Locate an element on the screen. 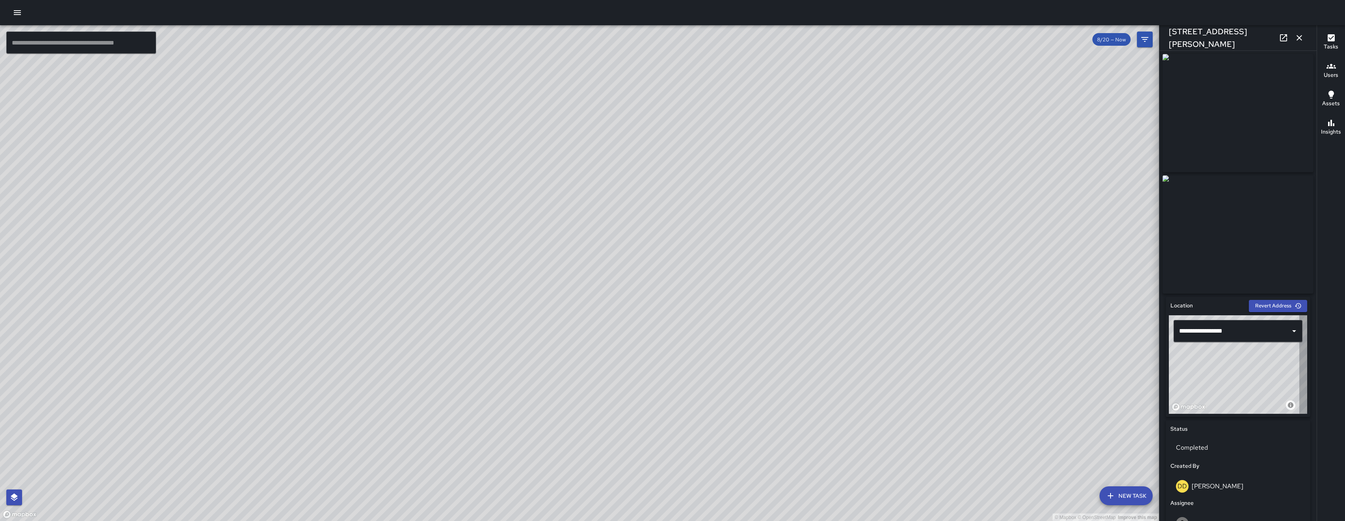 Image resolution: width=1345 pixels, height=521 pixels. h6: Assignee is located at coordinates (1182, 503).